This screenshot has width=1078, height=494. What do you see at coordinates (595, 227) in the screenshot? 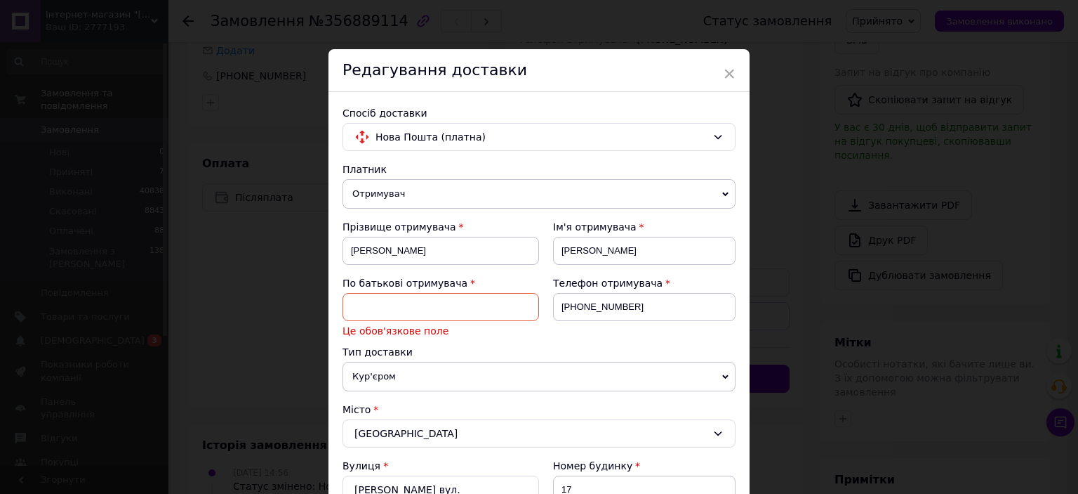
I see `span: Ім'я отримувача` at bounding box center [595, 227].